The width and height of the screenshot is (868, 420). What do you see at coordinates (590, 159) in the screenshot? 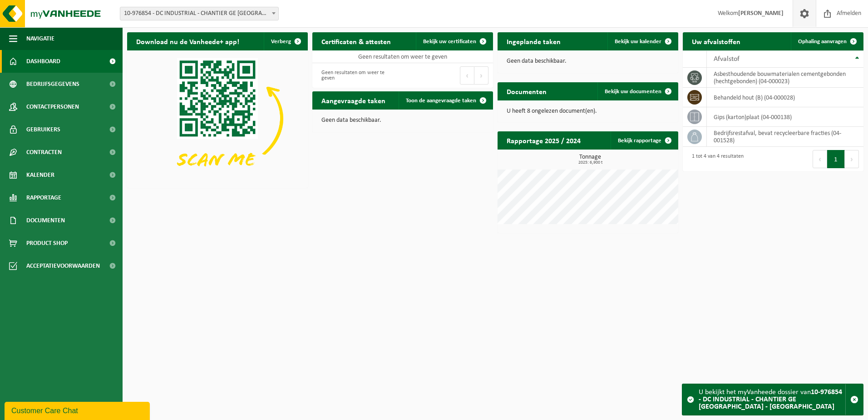
I see `h3: Tonnage` at bounding box center [590, 159].